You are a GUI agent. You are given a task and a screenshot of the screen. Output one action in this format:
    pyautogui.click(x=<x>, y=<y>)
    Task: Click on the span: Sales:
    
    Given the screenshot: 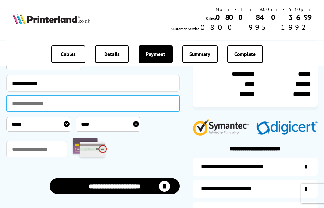 What is the action you would take?
    pyautogui.click(x=211, y=18)
    